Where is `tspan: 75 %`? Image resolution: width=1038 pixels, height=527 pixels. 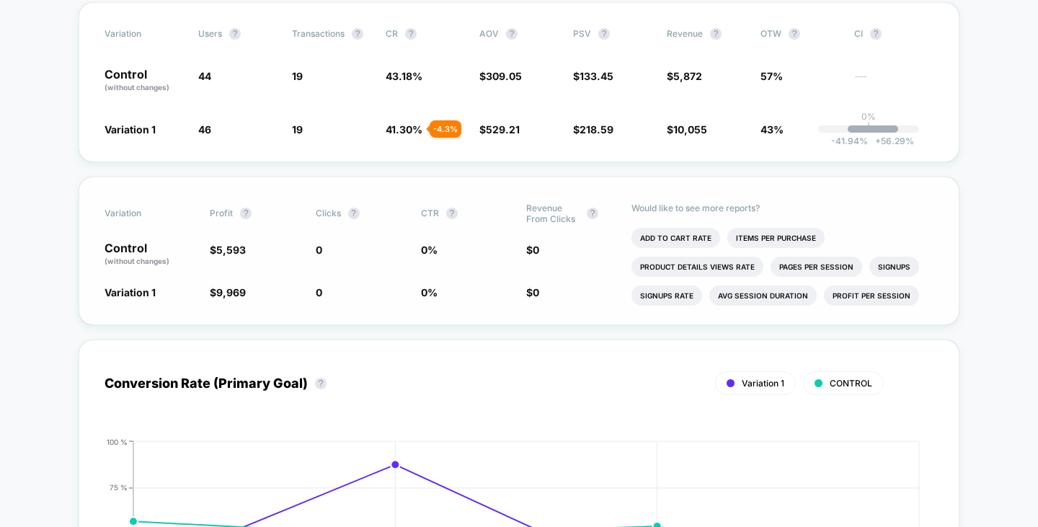
tspan: 75 % is located at coordinates (118, 487).